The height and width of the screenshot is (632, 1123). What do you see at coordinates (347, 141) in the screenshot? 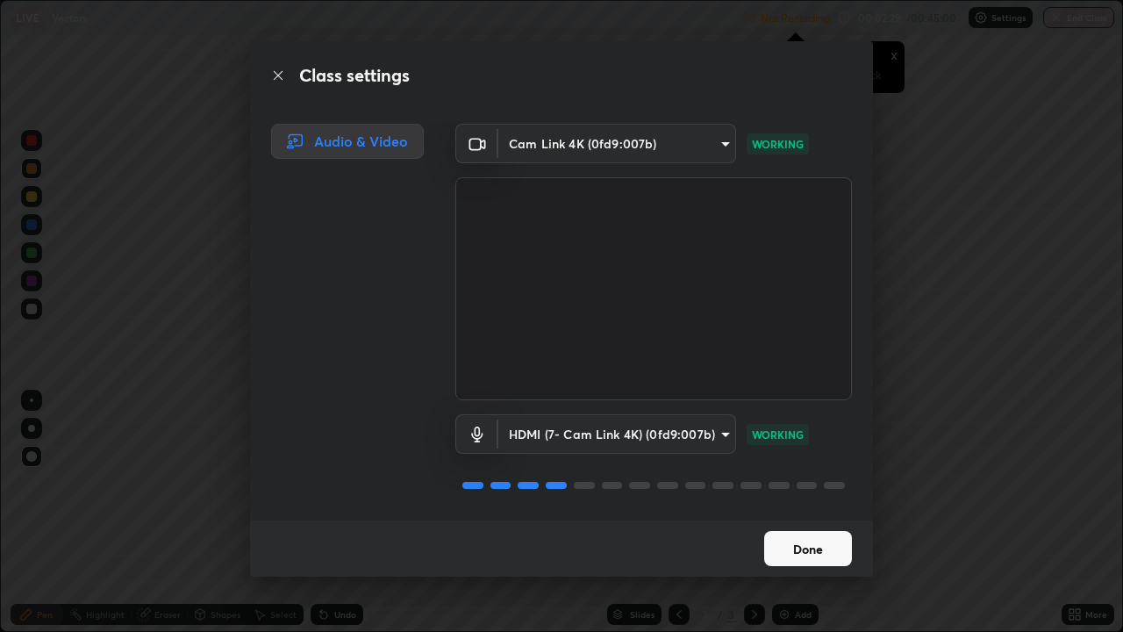
I see `div: Audio & Video` at bounding box center [347, 141].